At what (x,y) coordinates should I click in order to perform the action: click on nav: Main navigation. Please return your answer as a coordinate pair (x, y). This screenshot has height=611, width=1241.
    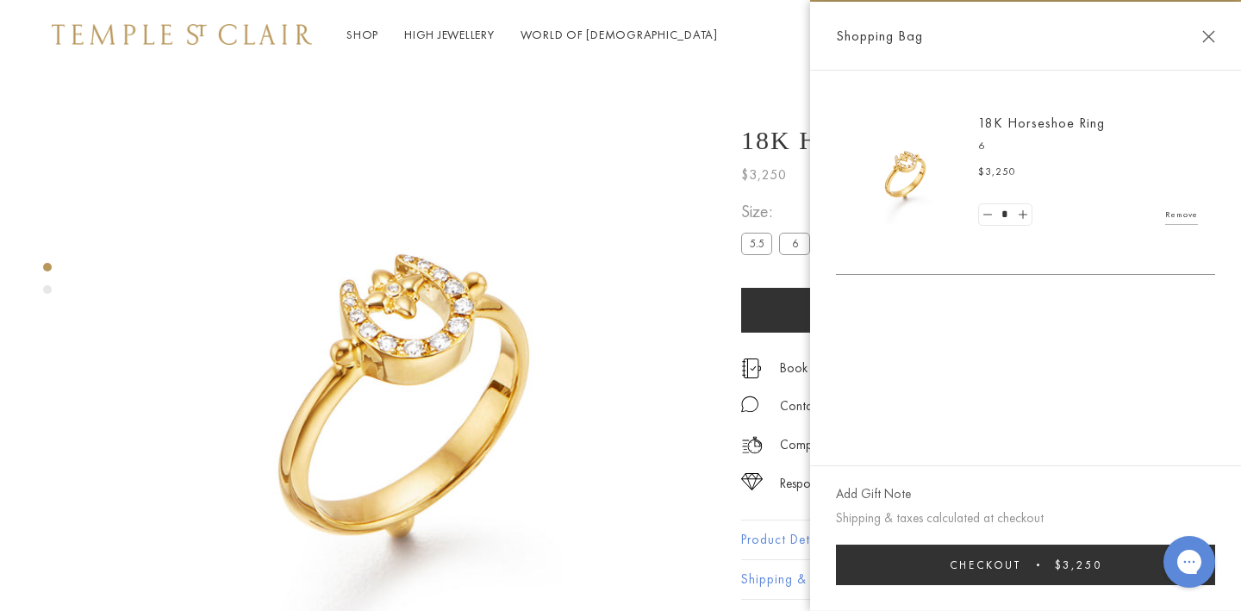
    Looking at the image, I should click on (532, 34).